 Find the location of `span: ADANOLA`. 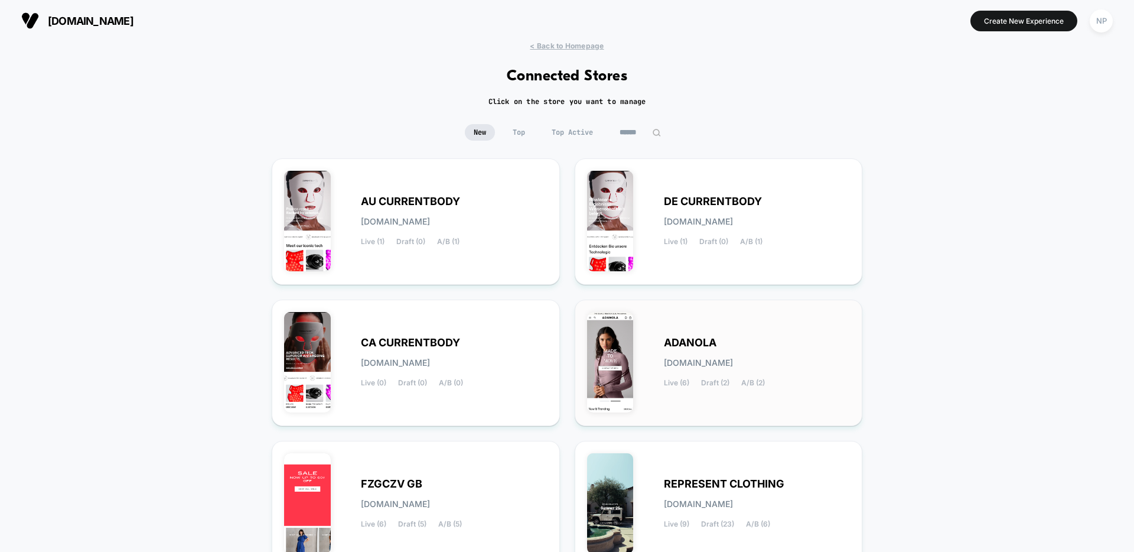

span: ADANOLA is located at coordinates (690, 343).